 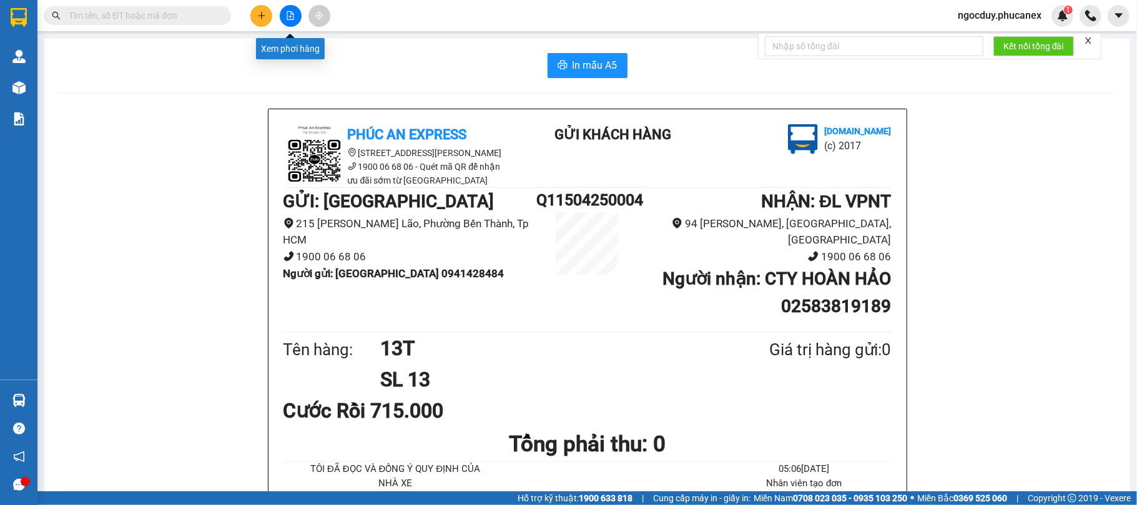 I want to click on span: Cung cấp máy in - giấy in:, so click(x=702, y=498).